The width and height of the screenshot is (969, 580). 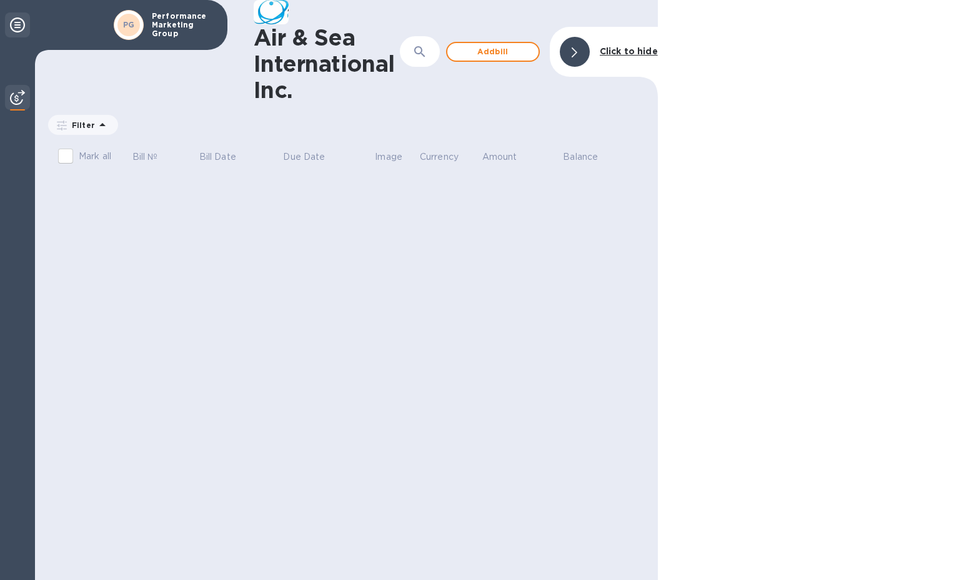 What do you see at coordinates (389, 157) in the screenshot?
I see `p: Image` at bounding box center [389, 157].